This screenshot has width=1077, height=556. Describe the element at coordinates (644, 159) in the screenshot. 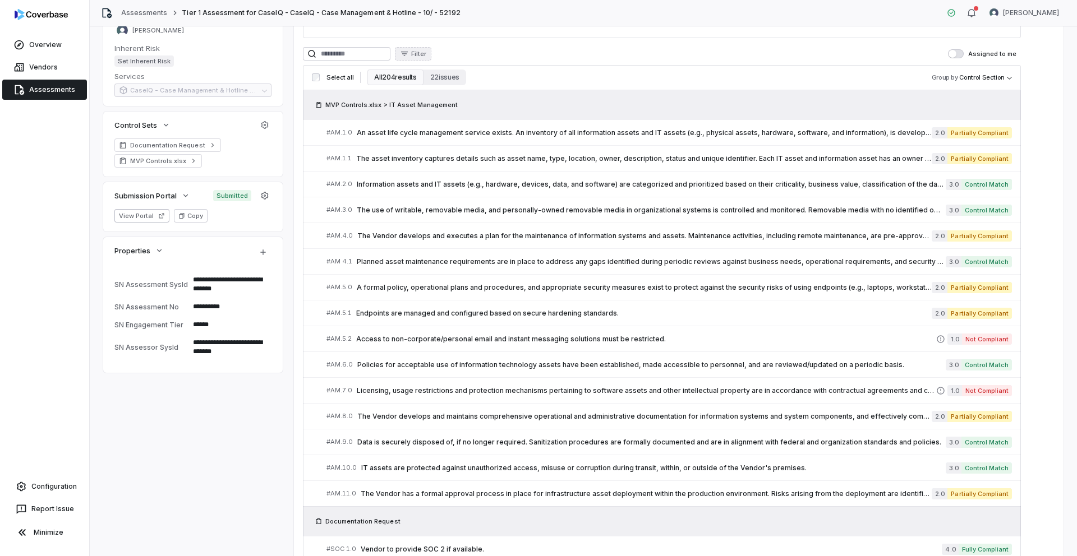

I see `span: The asset inventory captures details such as asset name, type, location, owner, description, stat...` at that location.